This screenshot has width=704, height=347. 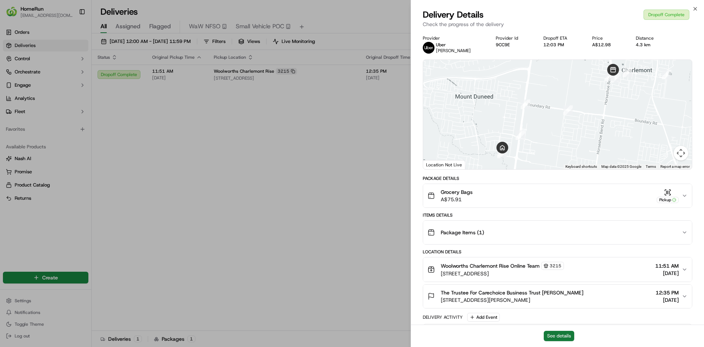 What do you see at coordinates (651, 45) in the screenshot?
I see `div: 4.3 km` at bounding box center [651, 45].